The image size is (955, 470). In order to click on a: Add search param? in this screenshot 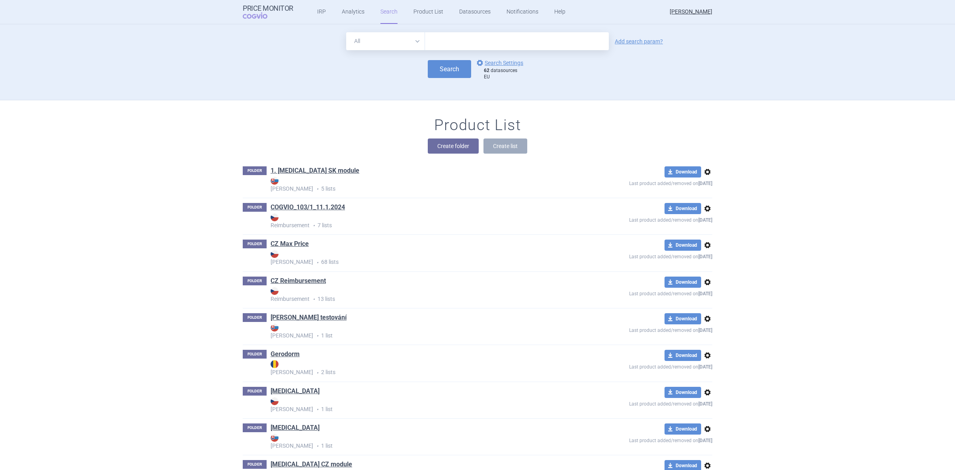, I will do `click(639, 41)`.